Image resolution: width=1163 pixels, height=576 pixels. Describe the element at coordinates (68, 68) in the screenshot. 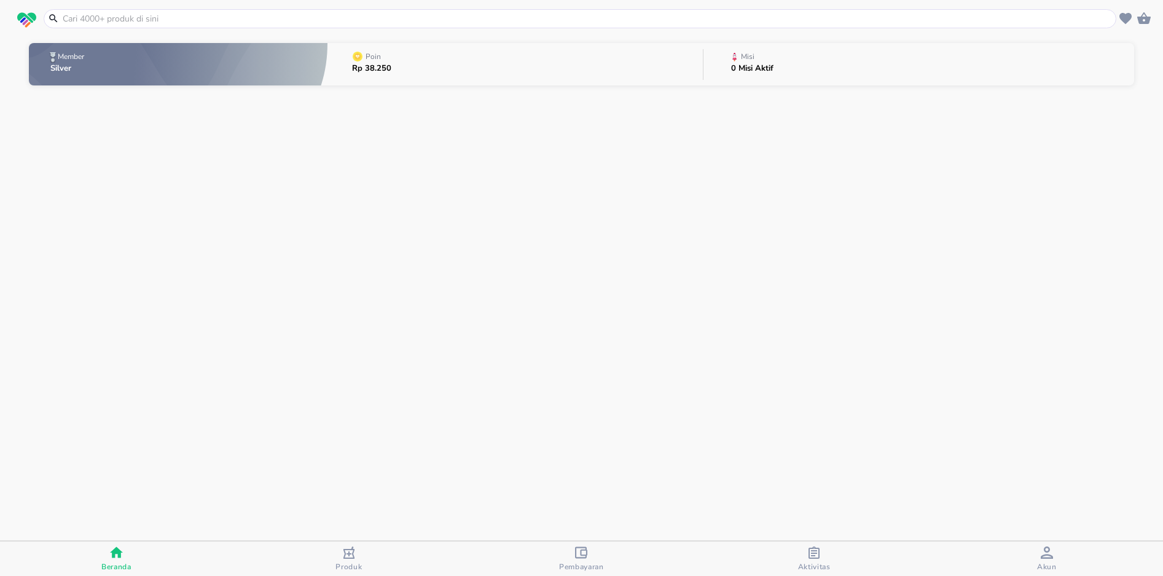

I see `p: Silver` at that location.